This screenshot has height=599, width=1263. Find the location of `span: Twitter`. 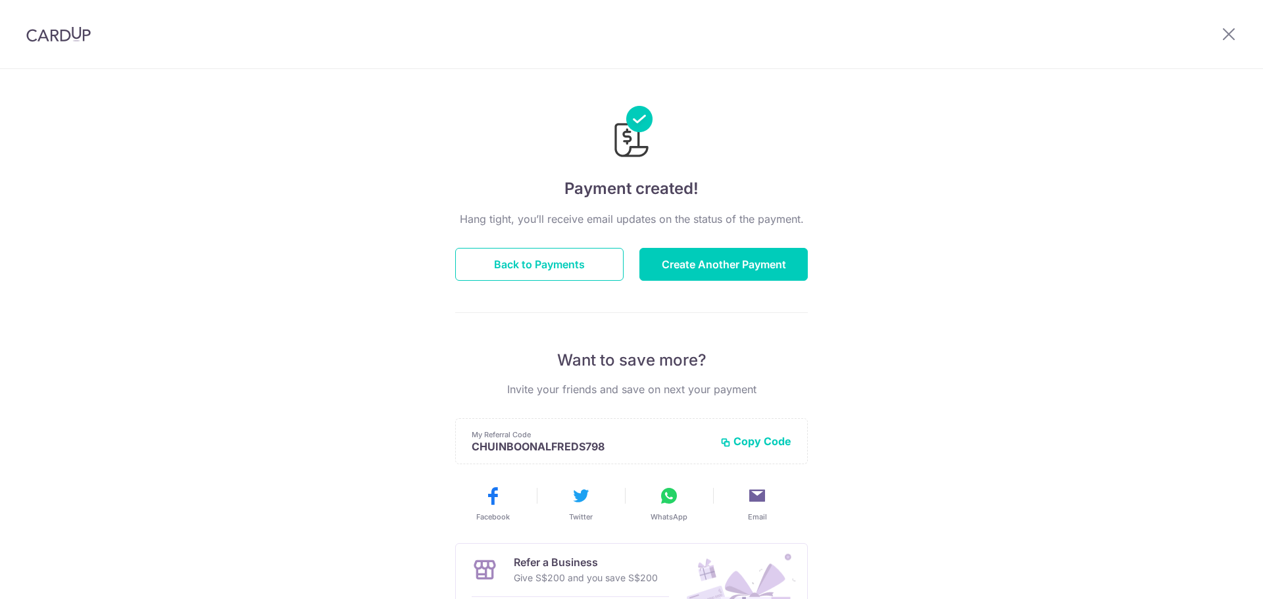

span: Twitter is located at coordinates (581, 517).